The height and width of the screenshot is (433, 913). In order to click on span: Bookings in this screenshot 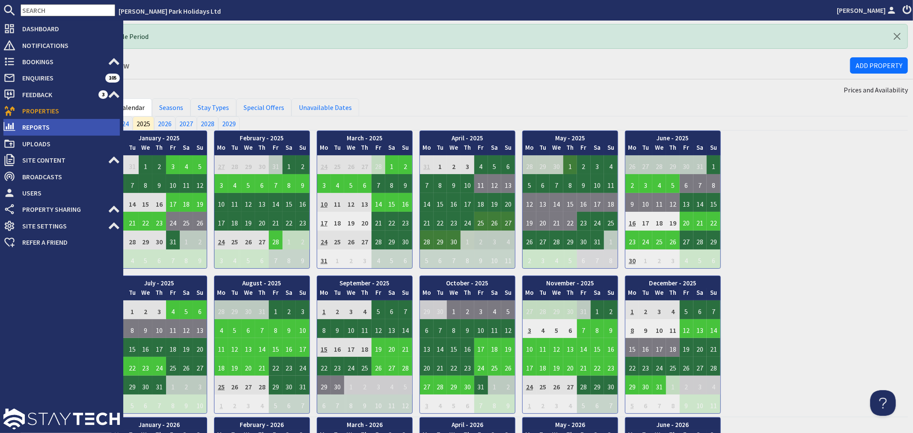, I will do `click(62, 62)`.